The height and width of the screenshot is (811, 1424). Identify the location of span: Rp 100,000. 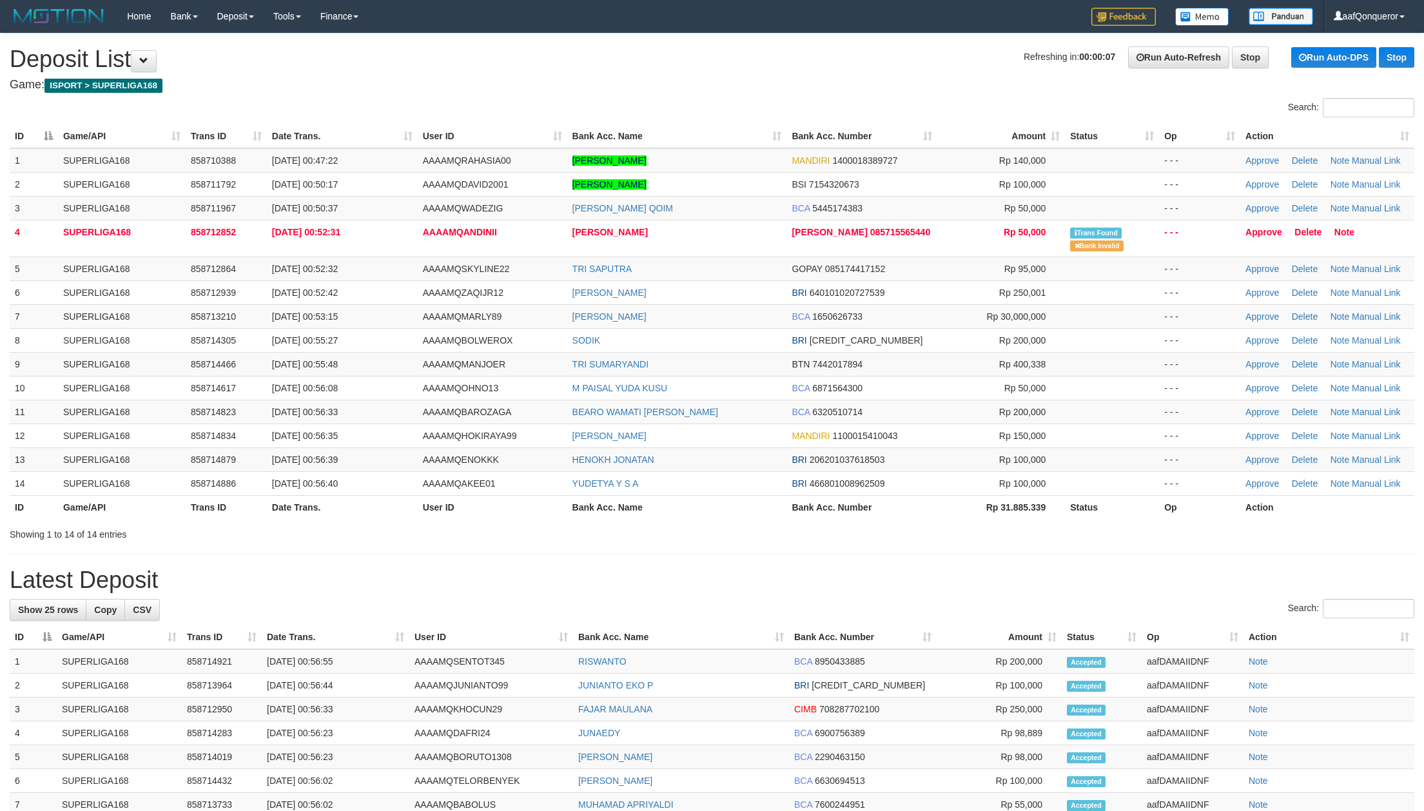
(1022, 460).